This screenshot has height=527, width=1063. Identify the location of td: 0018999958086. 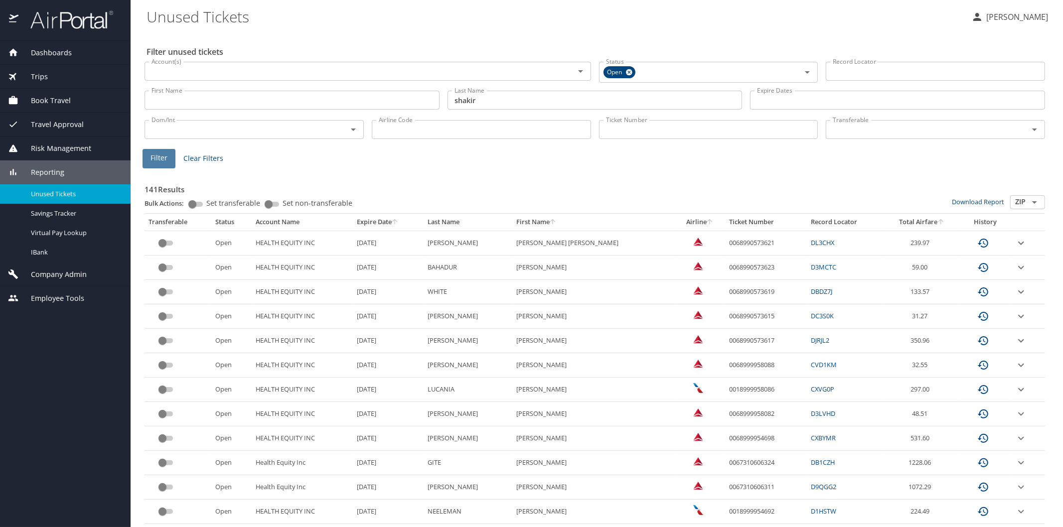
(766, 390).